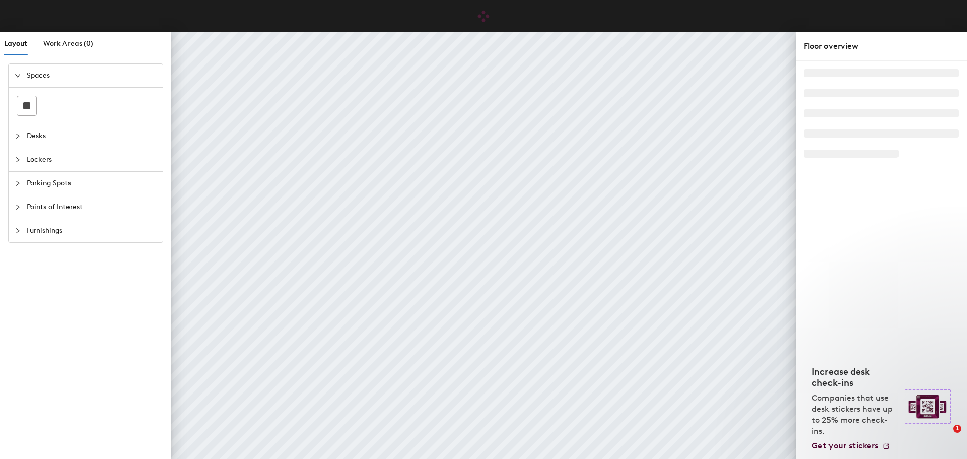 This screenshot has width=967, height=459. What do you see at coordinates (928, 407) in the screenshot?
I see `img: Sticker logo` at bounding box center [928, 407].